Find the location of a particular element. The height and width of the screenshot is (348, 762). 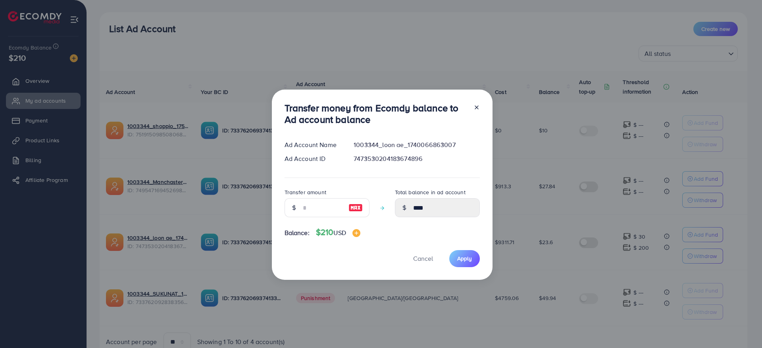

span: USD is located at coordinates (339, 233).